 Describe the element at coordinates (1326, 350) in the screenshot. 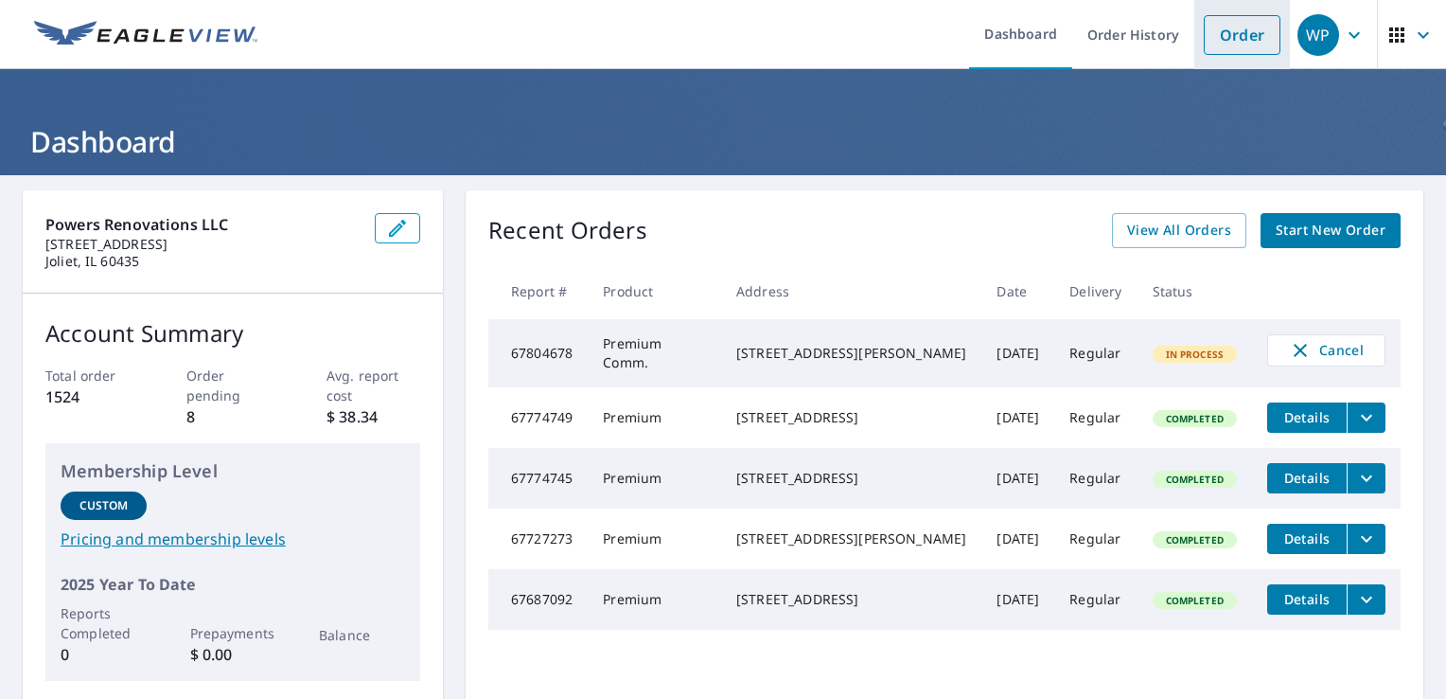

I see `span: Cancel` at that location.